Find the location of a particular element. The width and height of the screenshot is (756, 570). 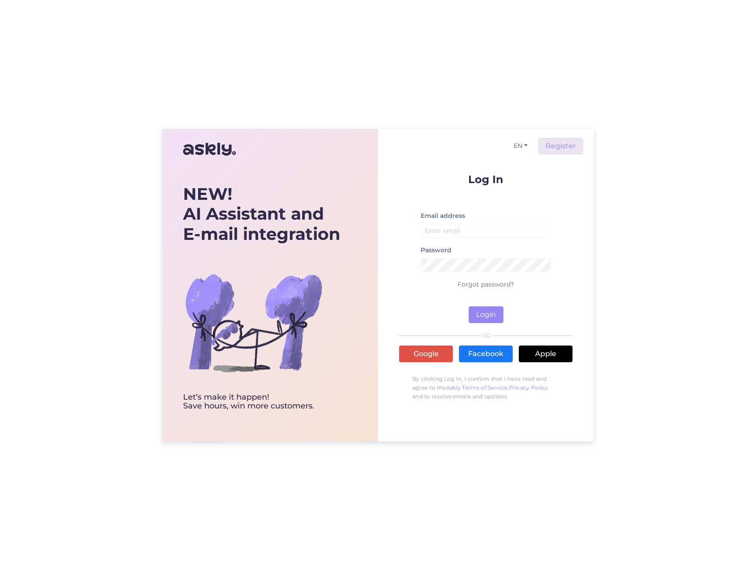

label: Email address is located at coordinates (442, 216).